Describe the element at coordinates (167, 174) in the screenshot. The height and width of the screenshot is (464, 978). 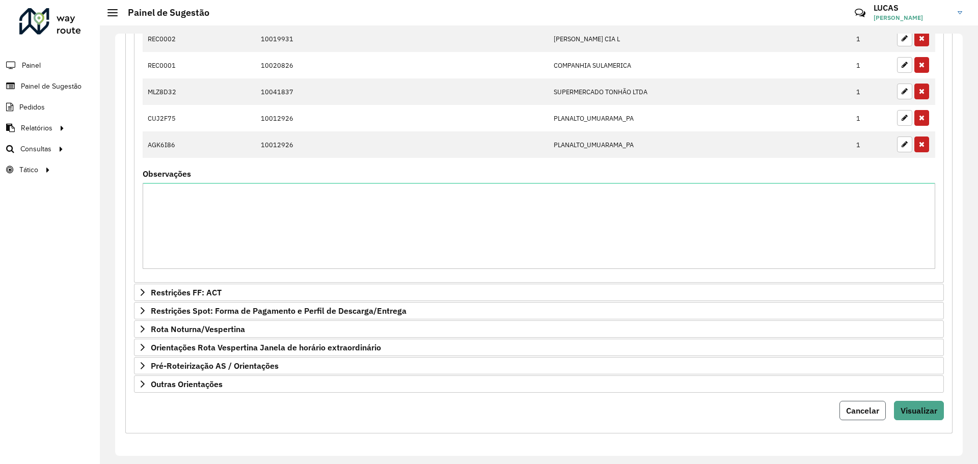
I see `font: Observações` at that location.